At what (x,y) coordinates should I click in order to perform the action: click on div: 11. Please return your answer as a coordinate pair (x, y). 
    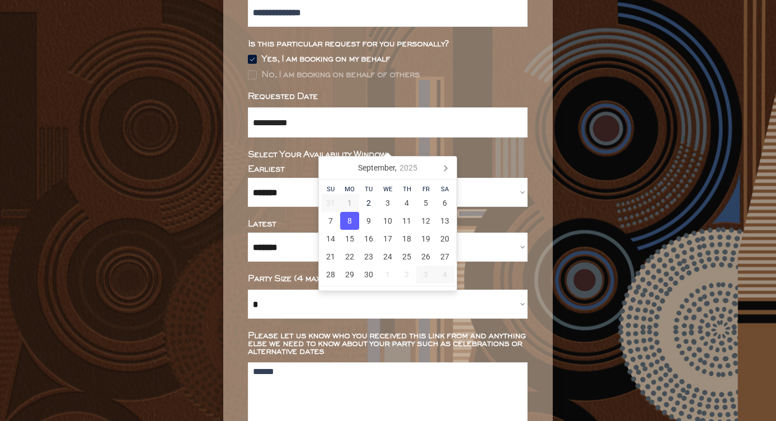
    Looking at the image, I should click on (407, 221).